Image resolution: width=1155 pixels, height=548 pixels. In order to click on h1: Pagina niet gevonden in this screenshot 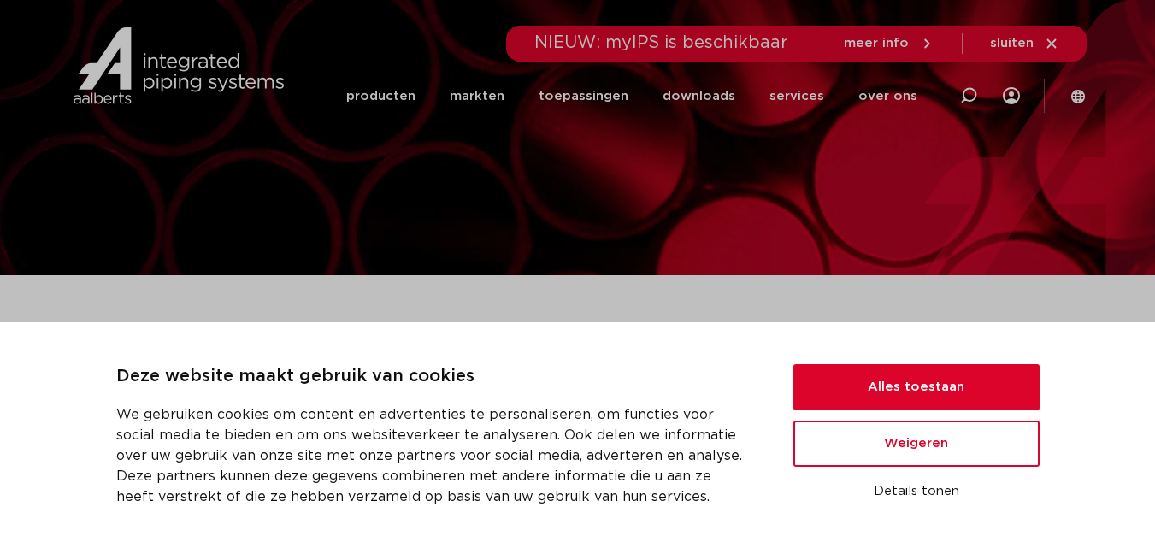, I will do `click(578, 311)`.